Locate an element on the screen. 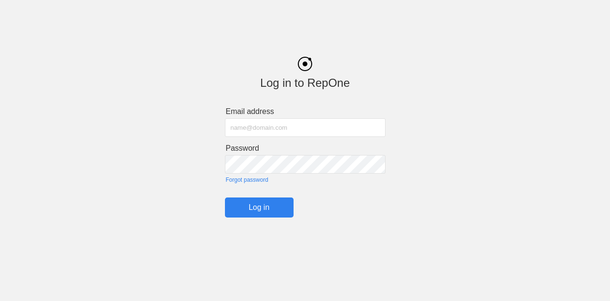 This screenshot has height=301, width=610. input: Log in is located at coordinates (259, 207).